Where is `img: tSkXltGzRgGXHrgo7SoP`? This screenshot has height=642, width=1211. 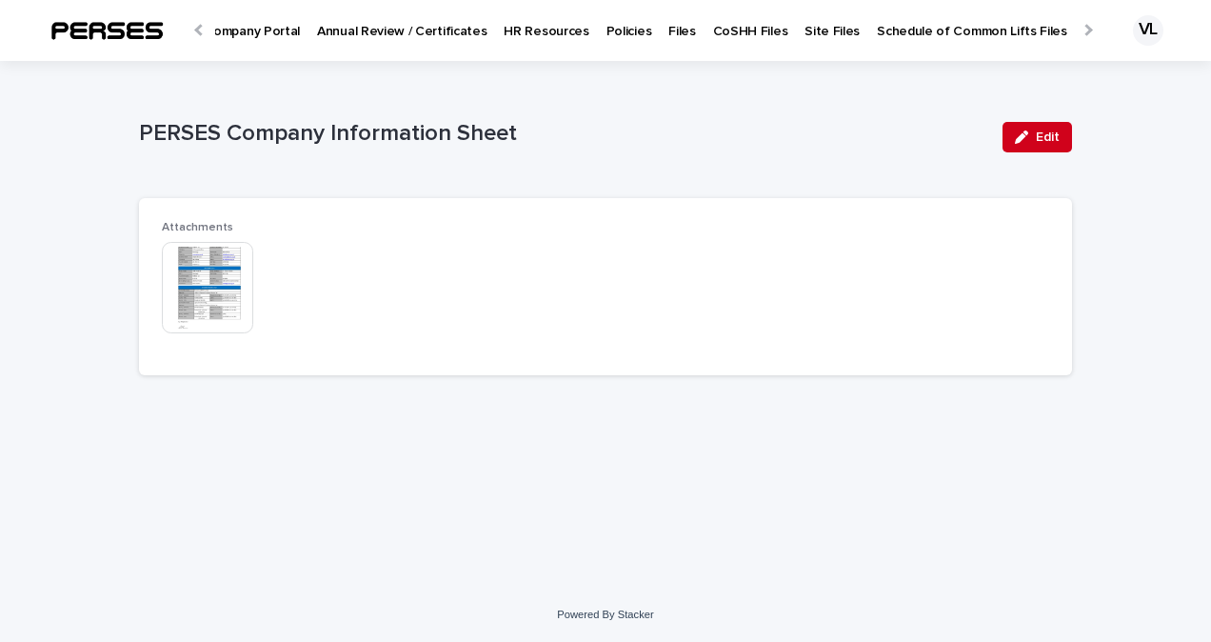
img: tSkXltGzRgGXHrgo7SoP is located at coordinates (107, 30).